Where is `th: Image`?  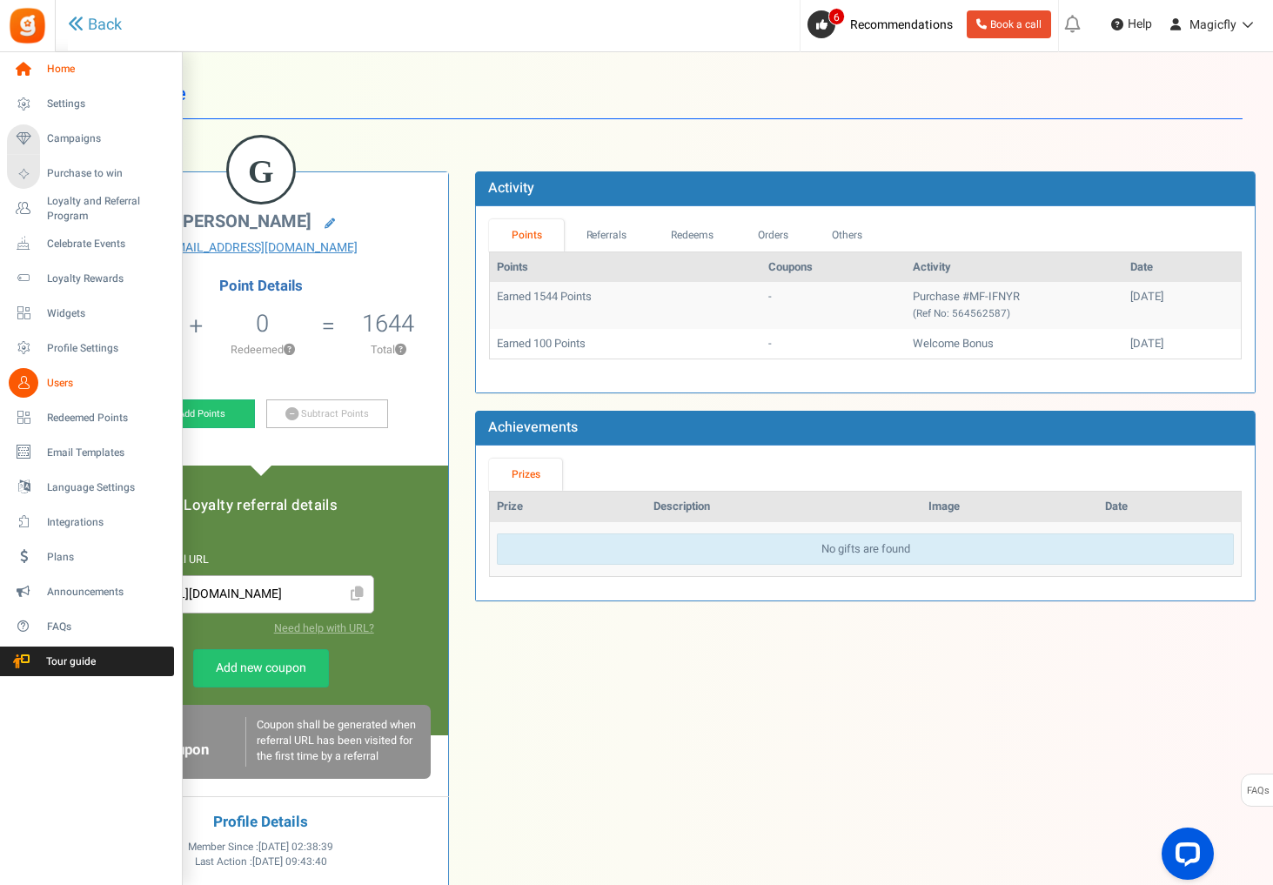
th: Image is located at coordinates (1009, 506).